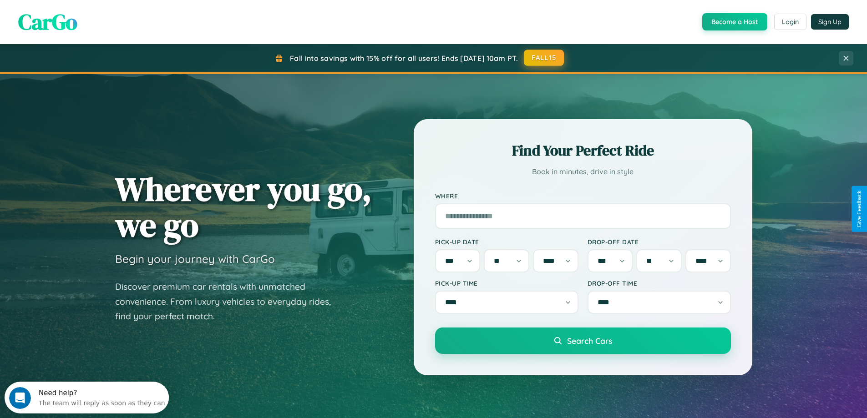  Describe the element at coordinates (583, 151) in the screenshot. I see `h2: Find Your Perfect Ride` at that location.